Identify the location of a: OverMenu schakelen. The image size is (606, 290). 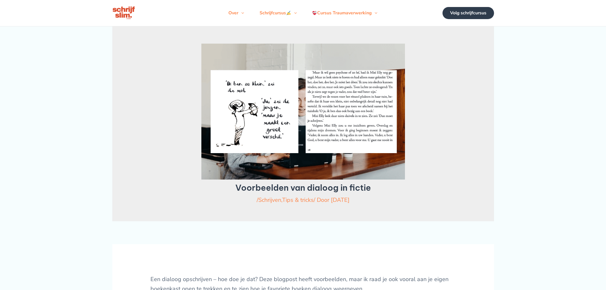
(236, 13).